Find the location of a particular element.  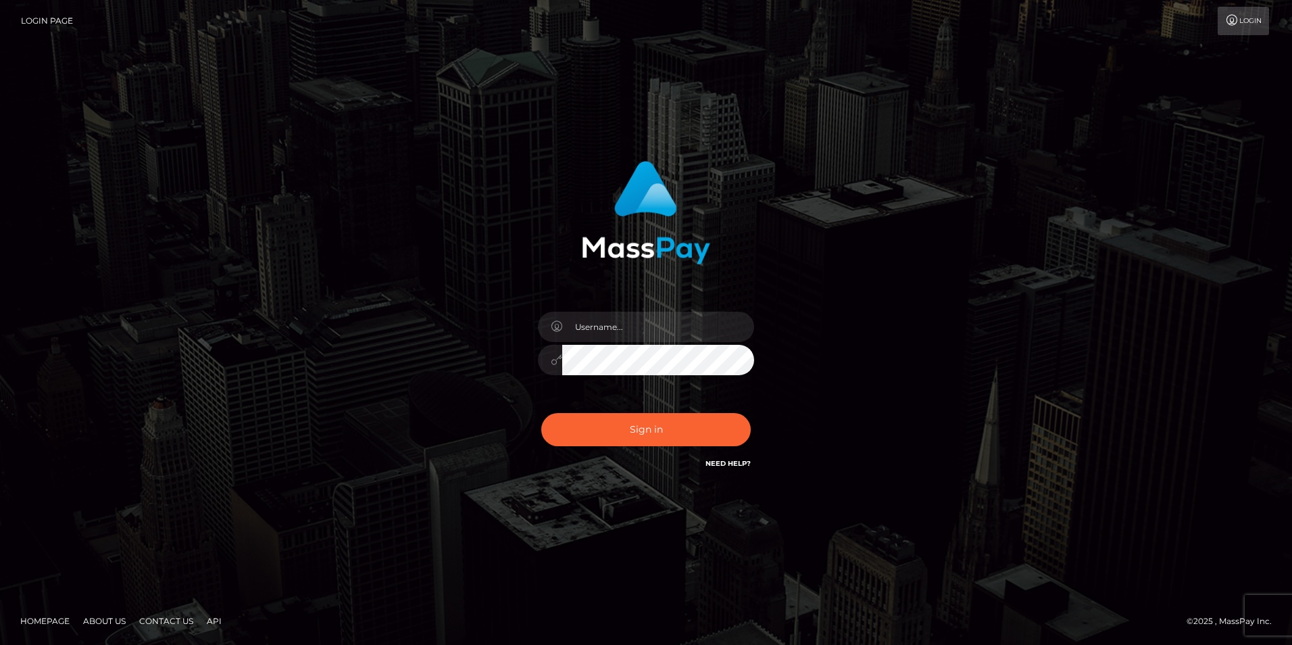

a: API is located at coordinates (214, 621).